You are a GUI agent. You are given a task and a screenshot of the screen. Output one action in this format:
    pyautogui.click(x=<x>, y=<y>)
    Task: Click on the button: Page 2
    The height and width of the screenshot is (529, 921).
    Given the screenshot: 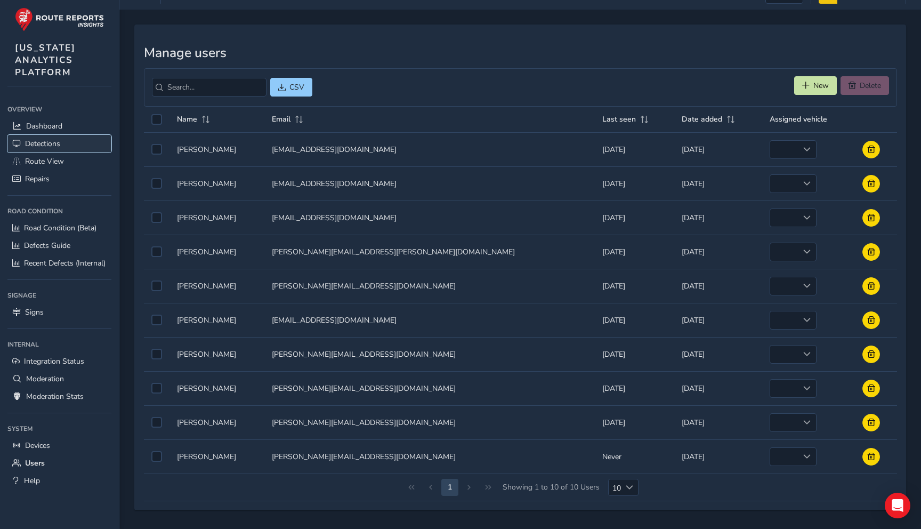 What is the action you would take?
    pyautogui.click(x=450, y=487)
    